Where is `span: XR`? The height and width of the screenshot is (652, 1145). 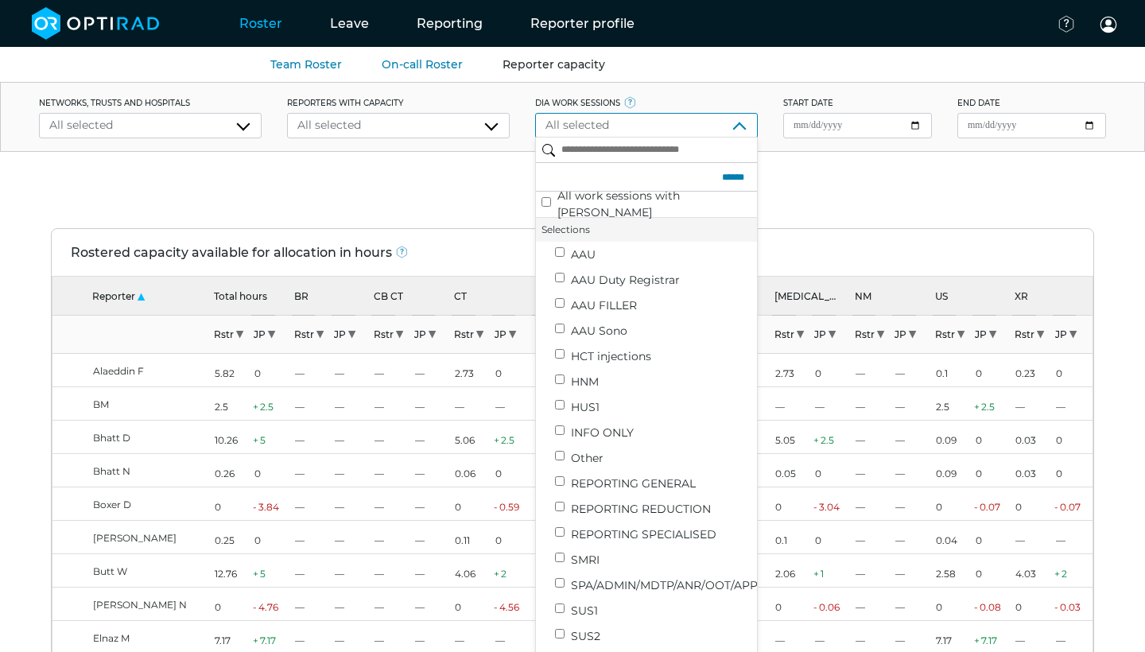
span: XR is located at coordinates (1021, 296).